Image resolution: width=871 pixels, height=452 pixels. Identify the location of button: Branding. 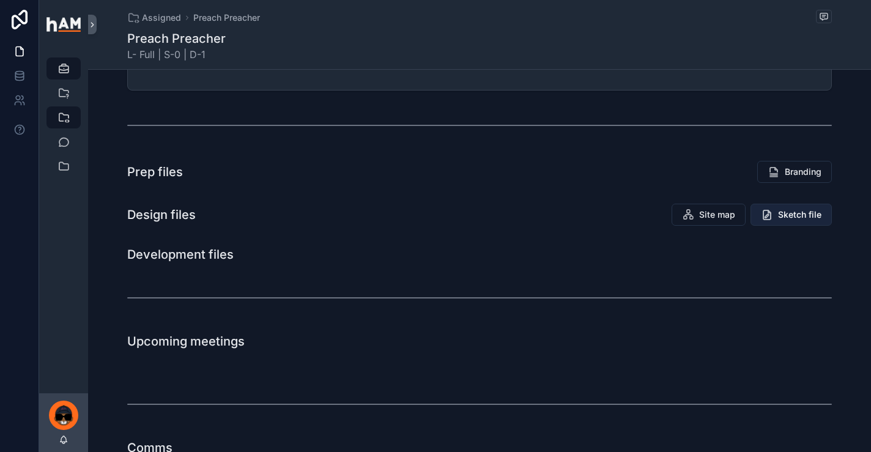
(794, 172).